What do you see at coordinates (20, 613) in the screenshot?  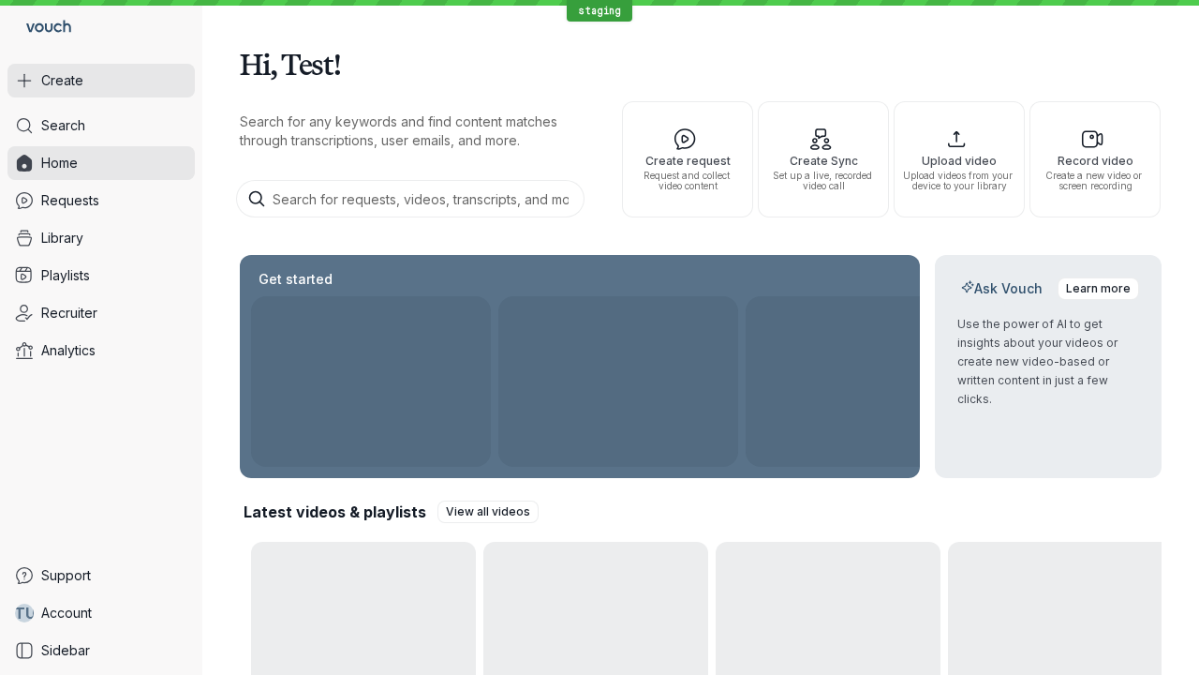 I see `span: T` at bounding box center [20, 613].